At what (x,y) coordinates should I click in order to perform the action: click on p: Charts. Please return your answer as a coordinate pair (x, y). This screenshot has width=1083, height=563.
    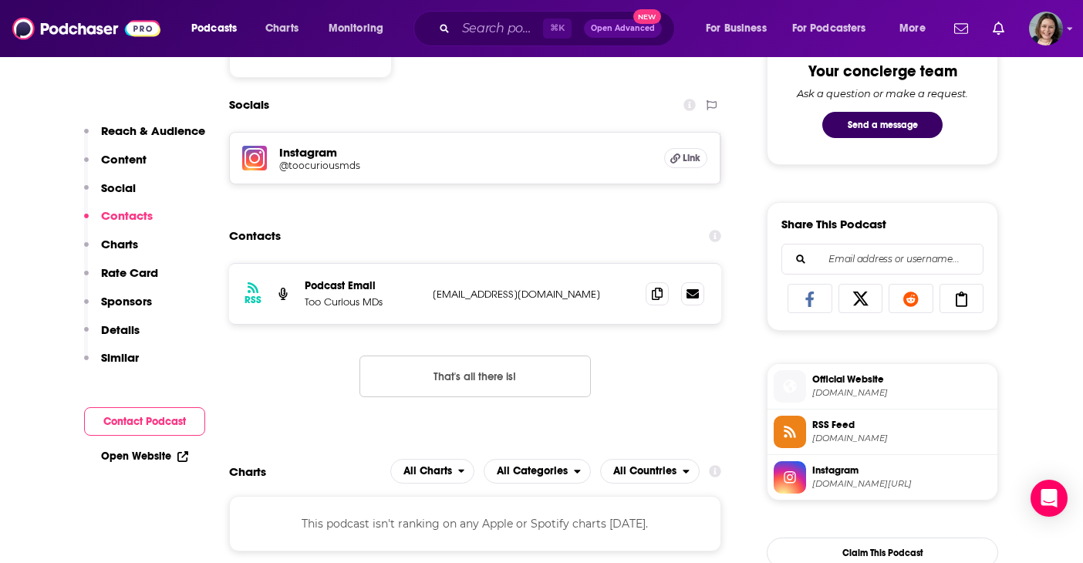
    Looking at the image, I should click on (120, 244).